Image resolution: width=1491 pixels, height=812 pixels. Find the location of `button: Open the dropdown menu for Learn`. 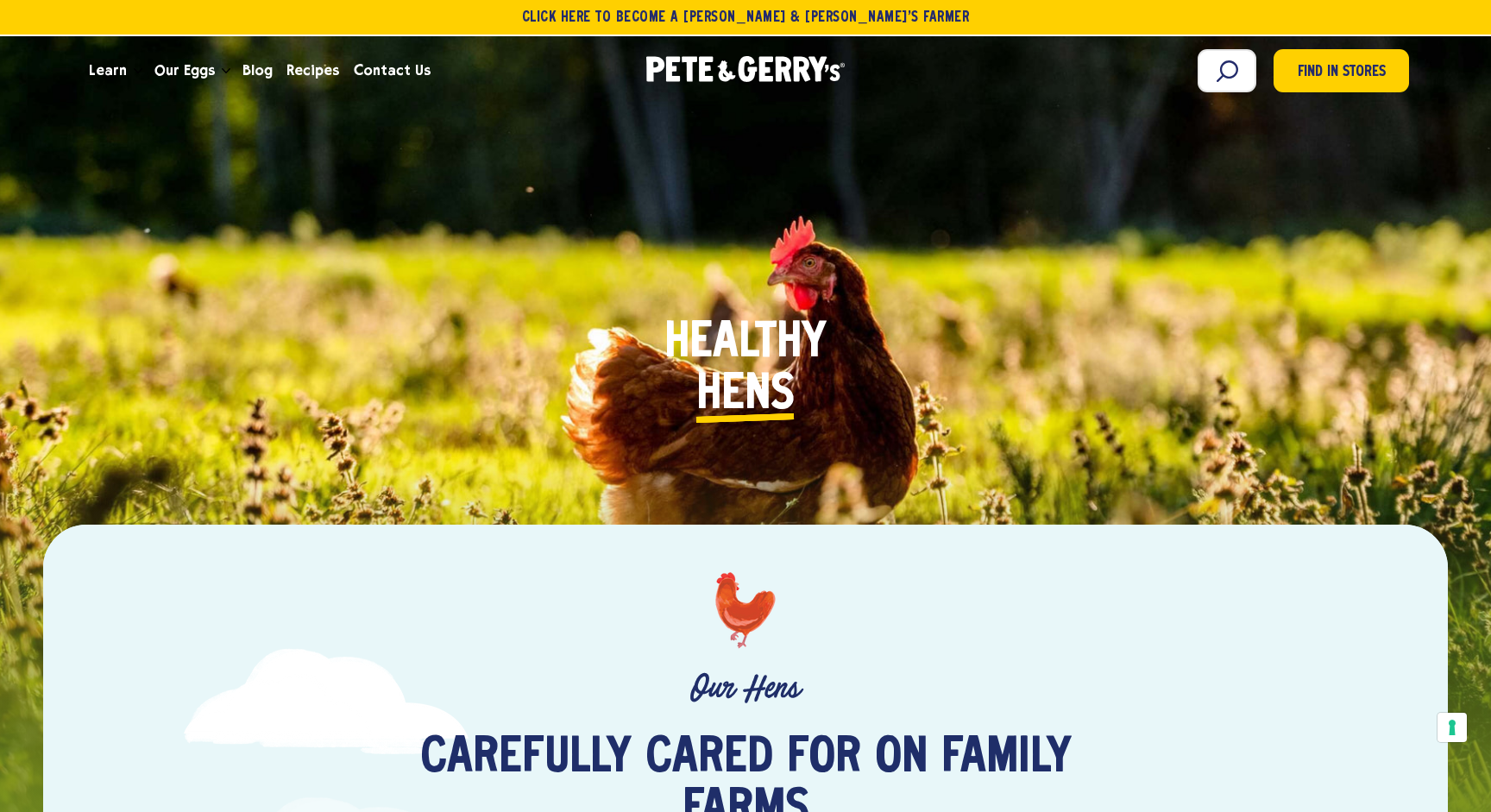

button: Open the dropdown menu for Learn is located at coordinates (138, 71).